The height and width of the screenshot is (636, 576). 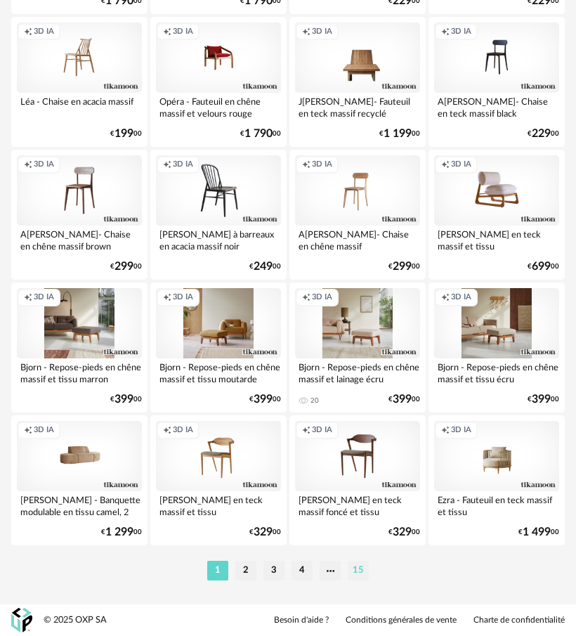 I want to click on a: Creation icon 3D IA Léa - Chaise en acacia massif €19900, so click(x=79, y=82).